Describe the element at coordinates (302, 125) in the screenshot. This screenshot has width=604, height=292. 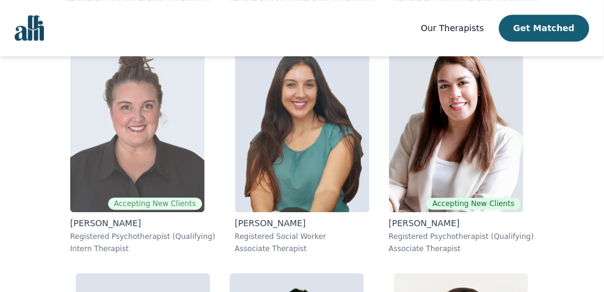
I see `img: Amrit_Bhangoo` at that location.